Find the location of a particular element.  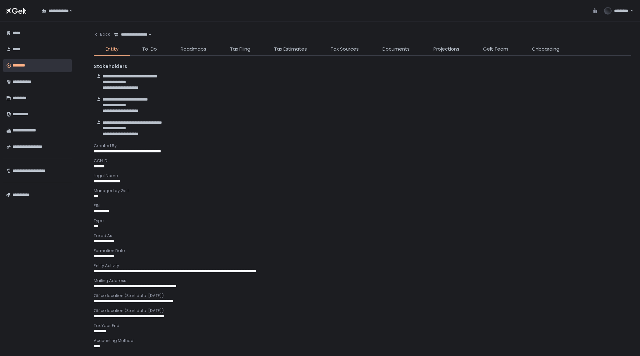

div: Created By is located at coordinates (362, 146).